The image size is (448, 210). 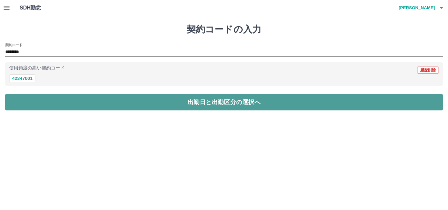 I want to click on button: 42347001, so click(x=22, y=78).